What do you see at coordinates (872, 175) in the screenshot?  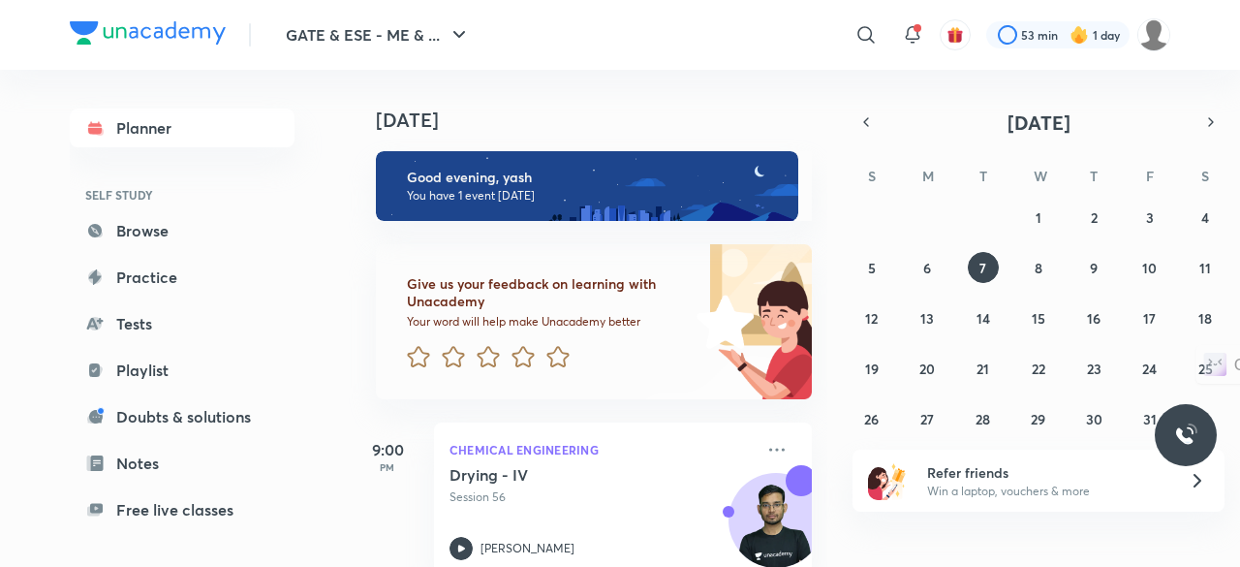 I see `abbr: Sunday` at bounding box center [872, 175].